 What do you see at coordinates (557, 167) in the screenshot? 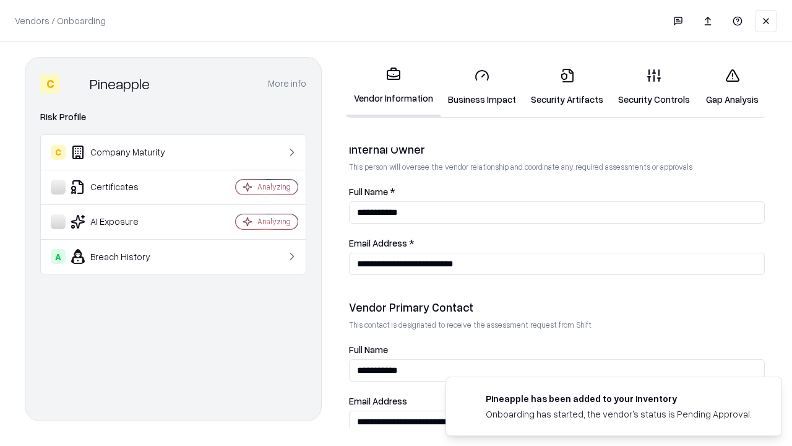
I see `p: This person will oversee the vendor relationship and coordinate any required assessments or appro...` at bounding box center [557, 167].